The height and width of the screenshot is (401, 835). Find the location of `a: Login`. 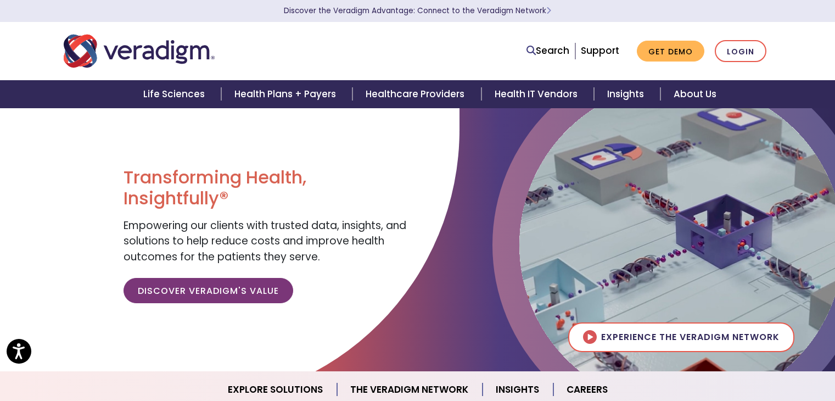

a: Login is located at coordinates (741, 51).